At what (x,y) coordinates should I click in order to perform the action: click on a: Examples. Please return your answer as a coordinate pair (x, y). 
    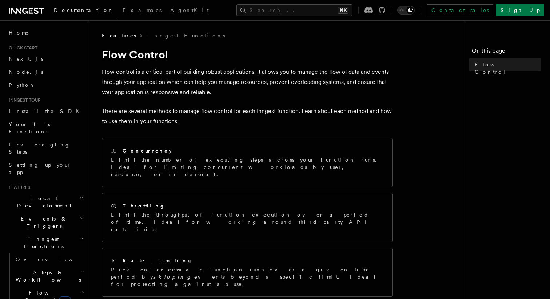
    Looking at the image, I should click on (142, 11).